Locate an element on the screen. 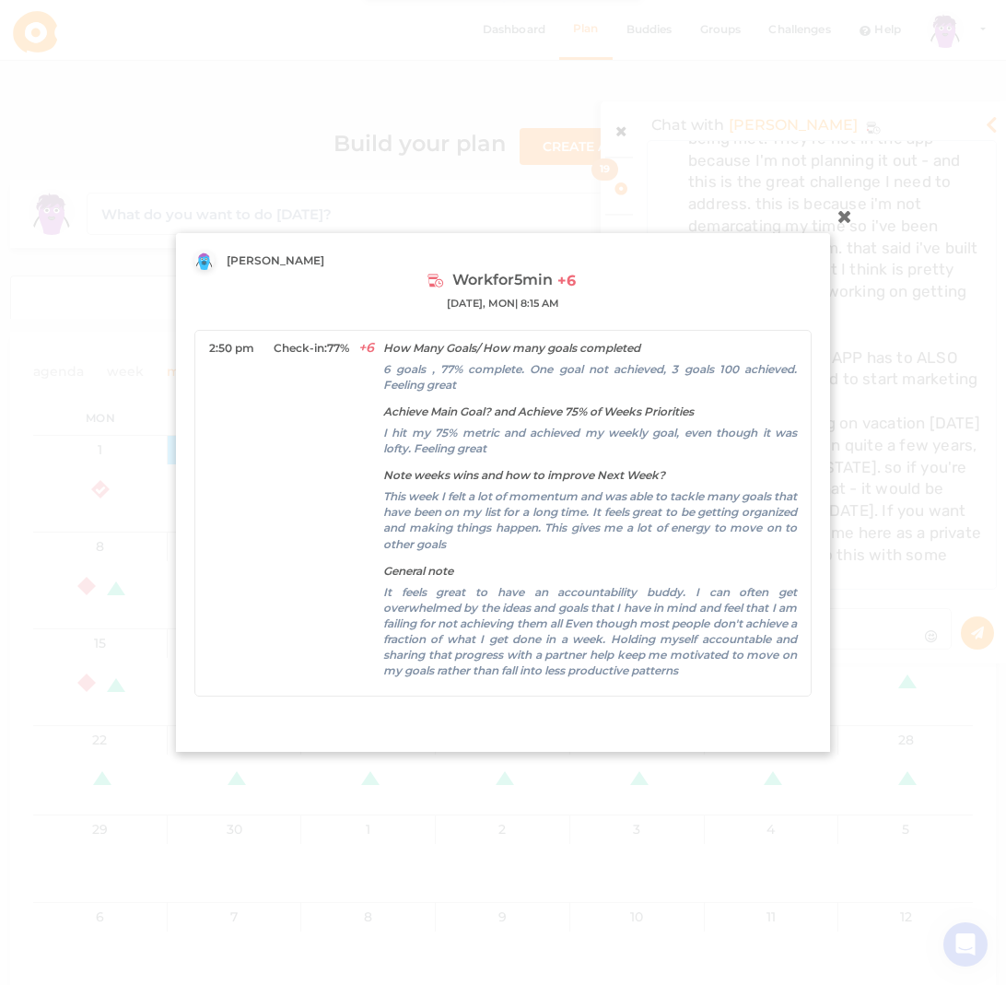  p: 6 goals , 77% complete. One goal not achieved, 3 goals 100 achieved. Feeling great is located at coordinates (589, 377).